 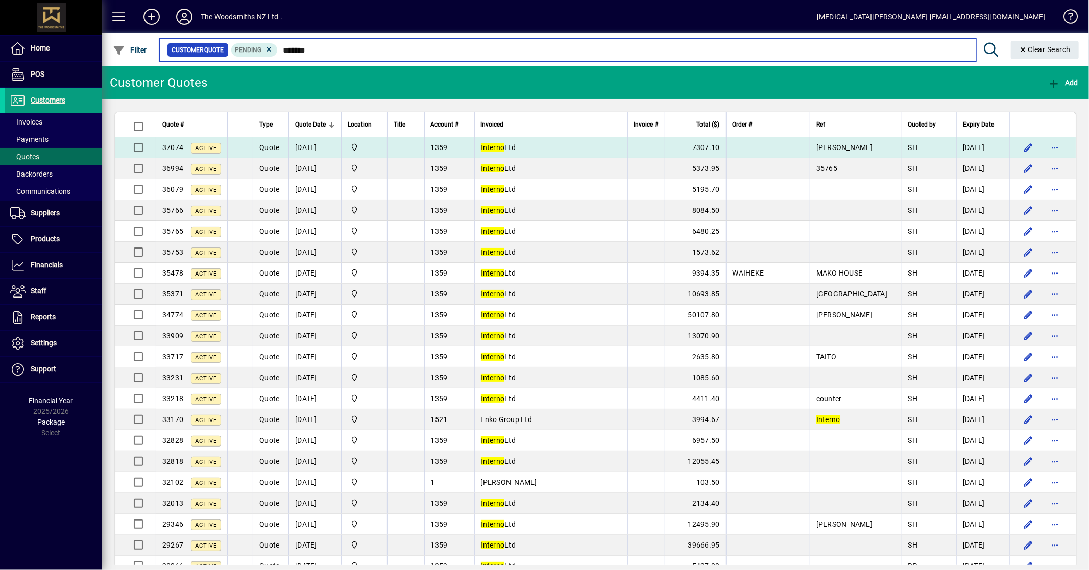 I want to click on span: Invoice #, so click(x=646, y=125).